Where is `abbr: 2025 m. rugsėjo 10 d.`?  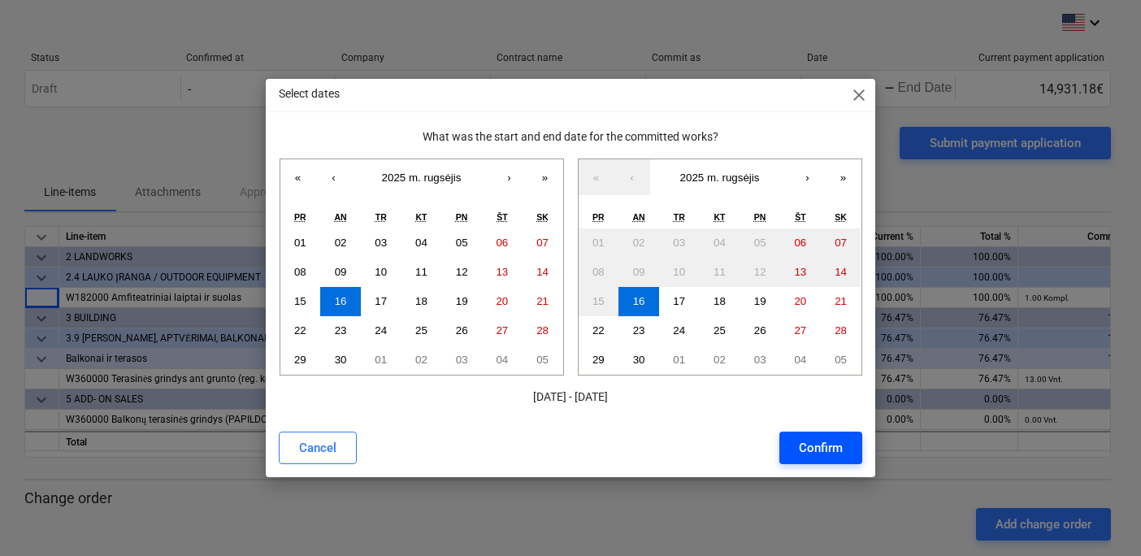 abbr: 2025 m. rugsėjo 10 d. is located at coordinates (380, 272).